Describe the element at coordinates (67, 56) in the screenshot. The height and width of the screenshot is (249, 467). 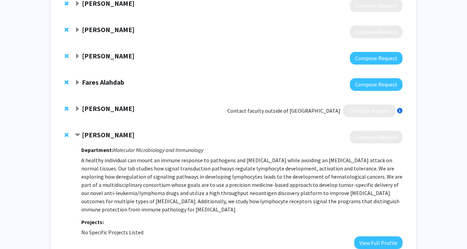
I see `span: Remove Yujiang Fang from bookmarks` at that location.